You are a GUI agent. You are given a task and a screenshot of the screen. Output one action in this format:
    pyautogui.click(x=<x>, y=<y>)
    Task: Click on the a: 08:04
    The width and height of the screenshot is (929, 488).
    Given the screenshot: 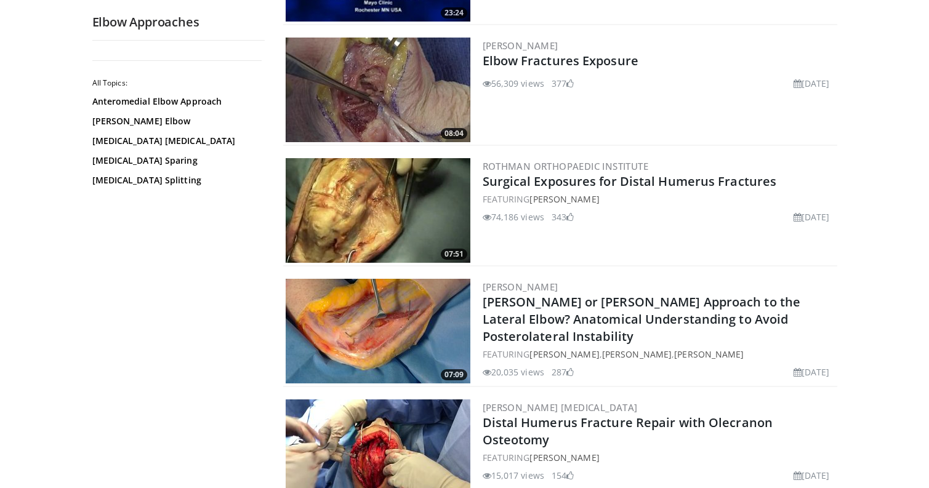 What is the action you would take?
    pyautogui.click(x=378, y=90)
    